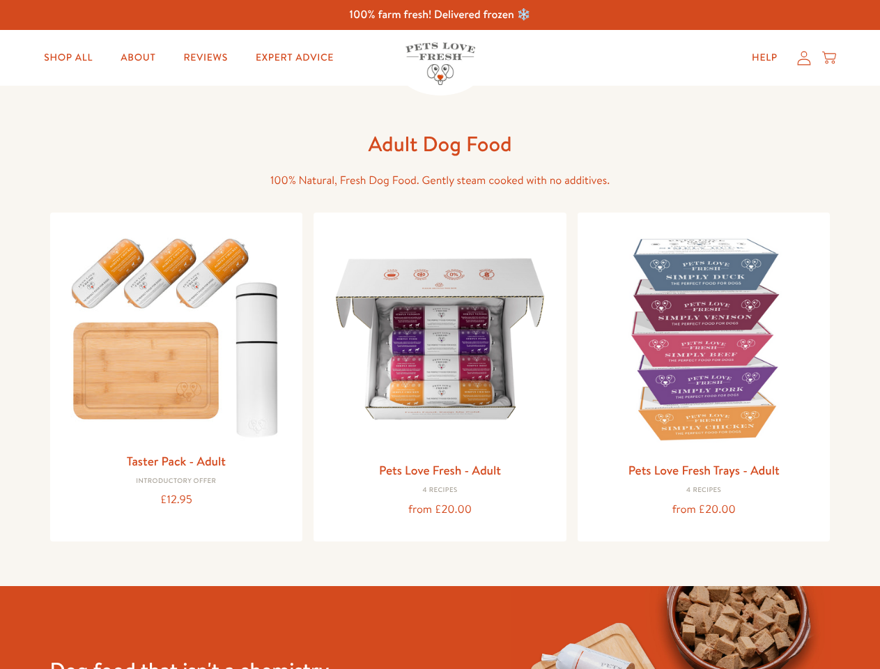  Describe the element at coordinates (440, 181) in the screenshot. I see `span: 100% Natural, Fresh Dog Food. Gently steam cooked with no additives.` at that location.